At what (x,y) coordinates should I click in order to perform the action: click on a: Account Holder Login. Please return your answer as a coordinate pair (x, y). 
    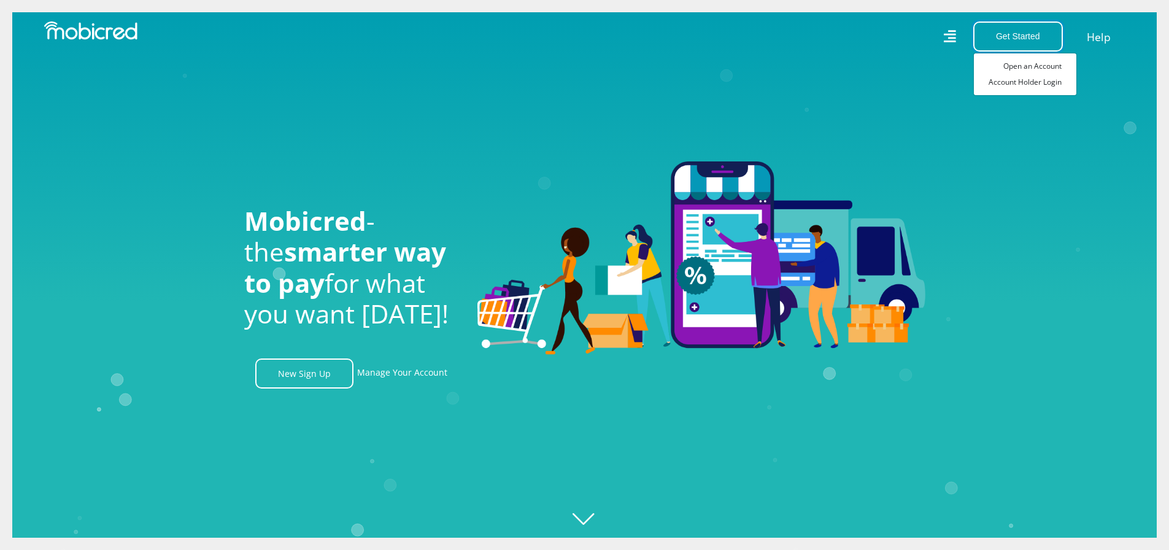
    Looking at the image, I should click on (1025, 82).